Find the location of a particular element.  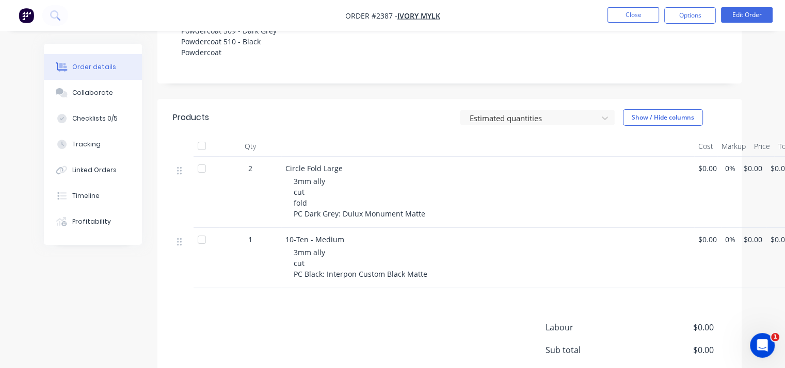

button: Timeline is located at coordinates (93, 196).